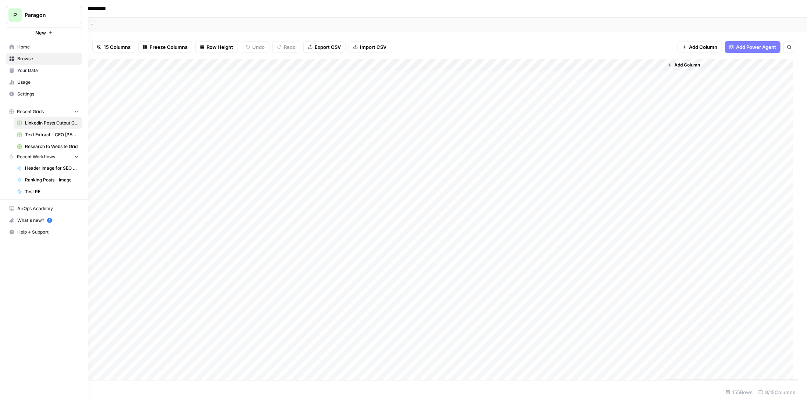 The width and height of the screenshot is (807, 404). What do you see at coordinates (44, 221) in the screenshot?
I see `div: What's new?` at bounding box center [44, 221].